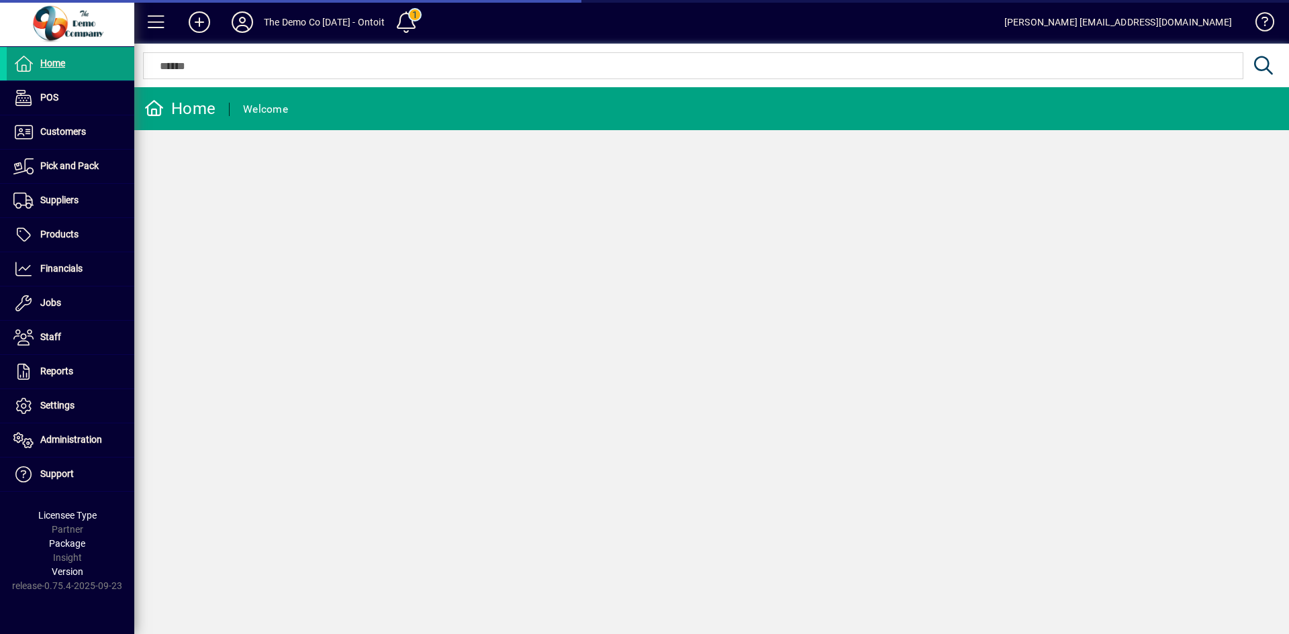 The height and width of the screenshot is (634, 1289). Describe the element at coordinates (69, 166) in the screenshot. I see `span: Pick and Pack` at that location.